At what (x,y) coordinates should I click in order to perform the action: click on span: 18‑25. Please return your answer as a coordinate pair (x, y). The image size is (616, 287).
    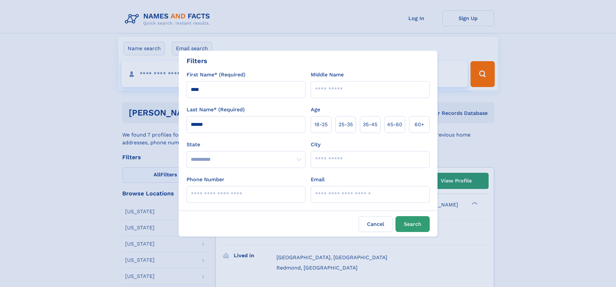
    Looking at the image, I should click on (321, 124).